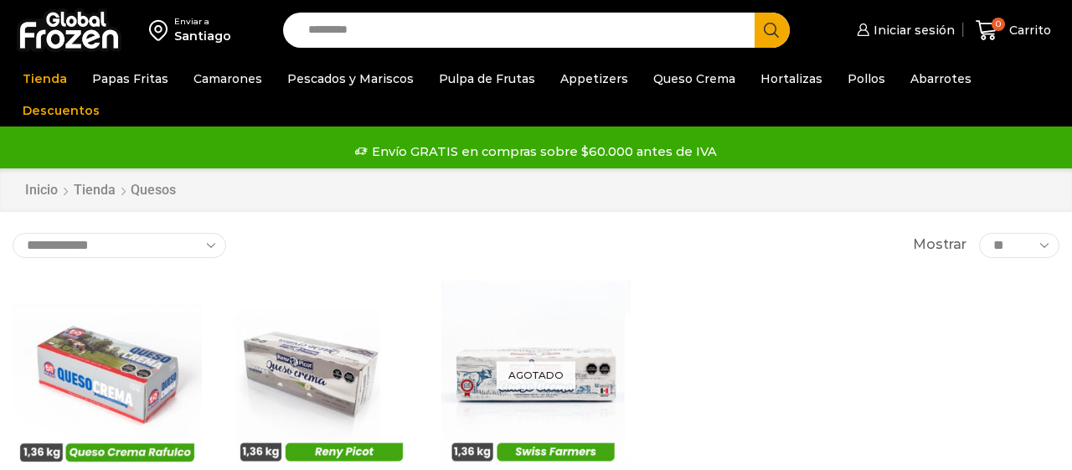 The image size is (1072, 470). What do you see at coordinates (791, 79) in the screenshot?
I see `a: Hortalizas` at bounding box center [791, 79].